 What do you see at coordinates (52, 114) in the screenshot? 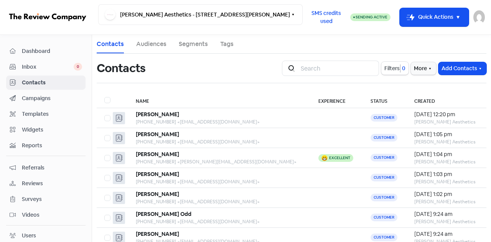
I see `span: Templates` at bounding box center [52, 114].